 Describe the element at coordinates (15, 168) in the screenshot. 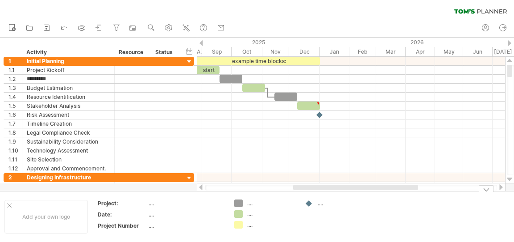

I see `div: 1.12` at that location.